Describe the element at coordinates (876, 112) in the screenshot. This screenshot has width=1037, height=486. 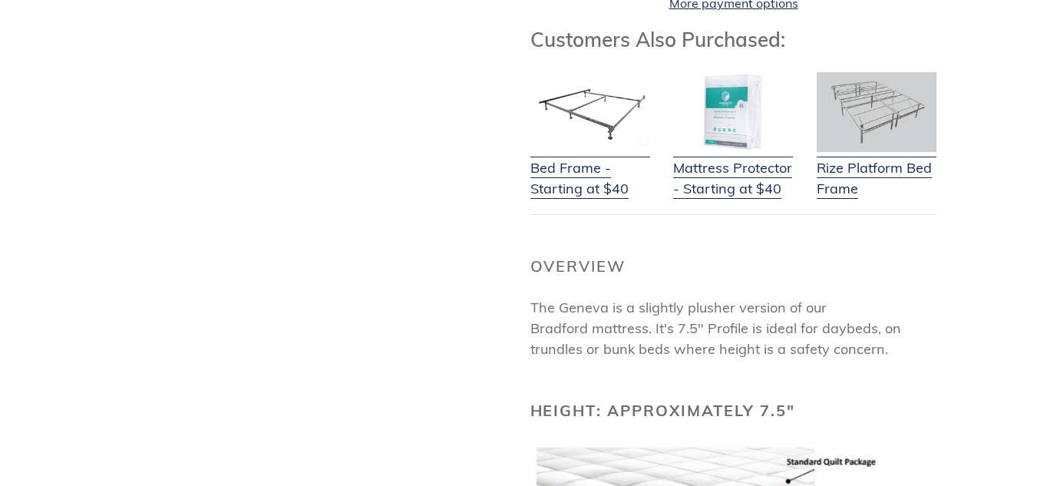
I see `img: Adjustable Base` at that location.